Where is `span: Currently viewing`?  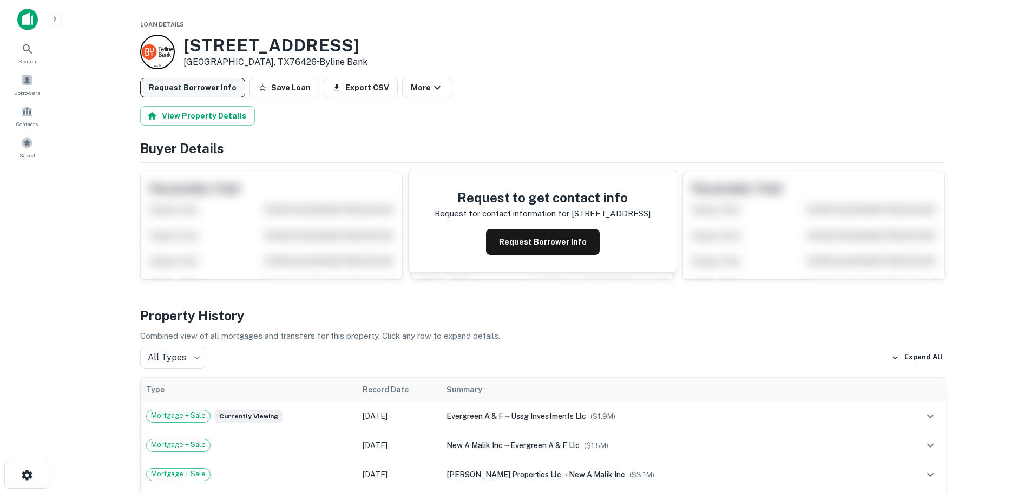
span: Currently viewing is located at coordinates (248, 416).